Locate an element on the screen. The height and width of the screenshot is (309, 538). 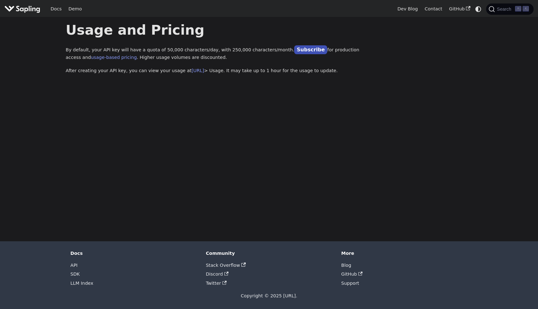
h1: Usage and Pricing is located at coordinates (214, 30).